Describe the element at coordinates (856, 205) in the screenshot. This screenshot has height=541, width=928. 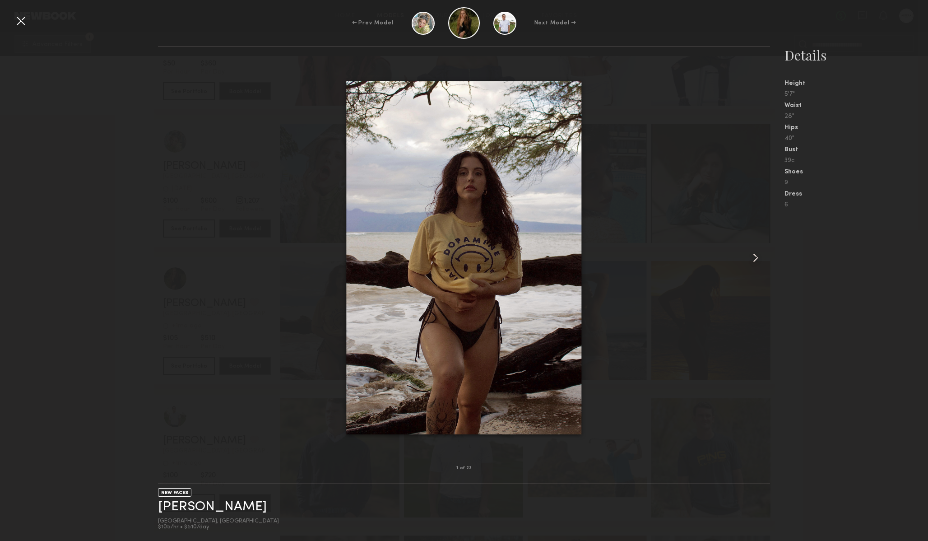
I see `div: 6` at that location.